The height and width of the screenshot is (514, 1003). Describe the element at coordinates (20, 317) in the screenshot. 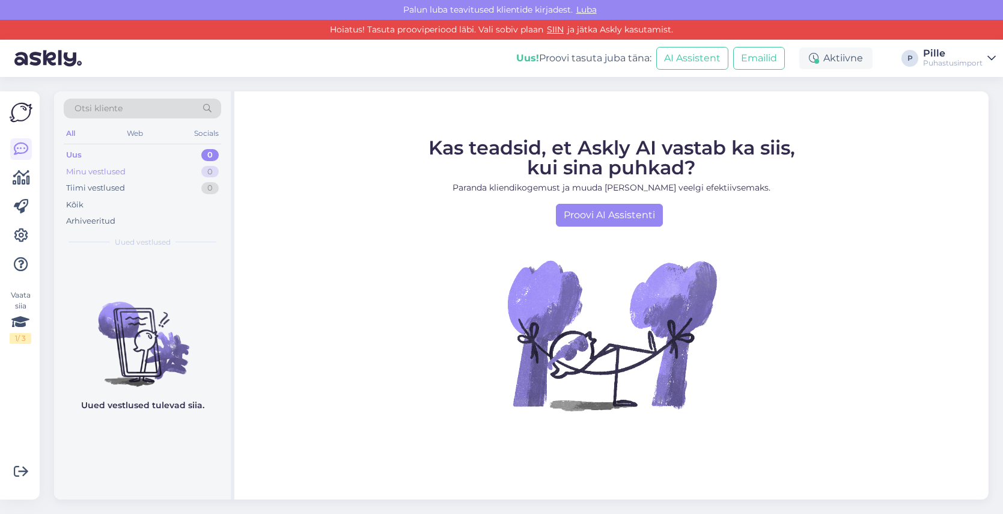

I see `div: Vaata siia` at that location.